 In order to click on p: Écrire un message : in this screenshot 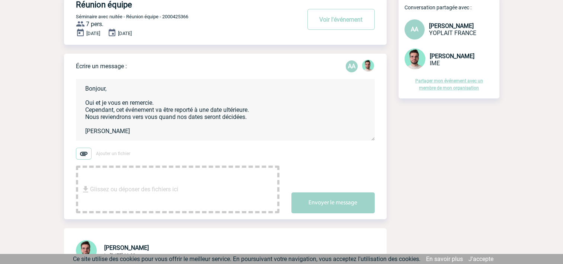, I will do `click(101, 66)`.